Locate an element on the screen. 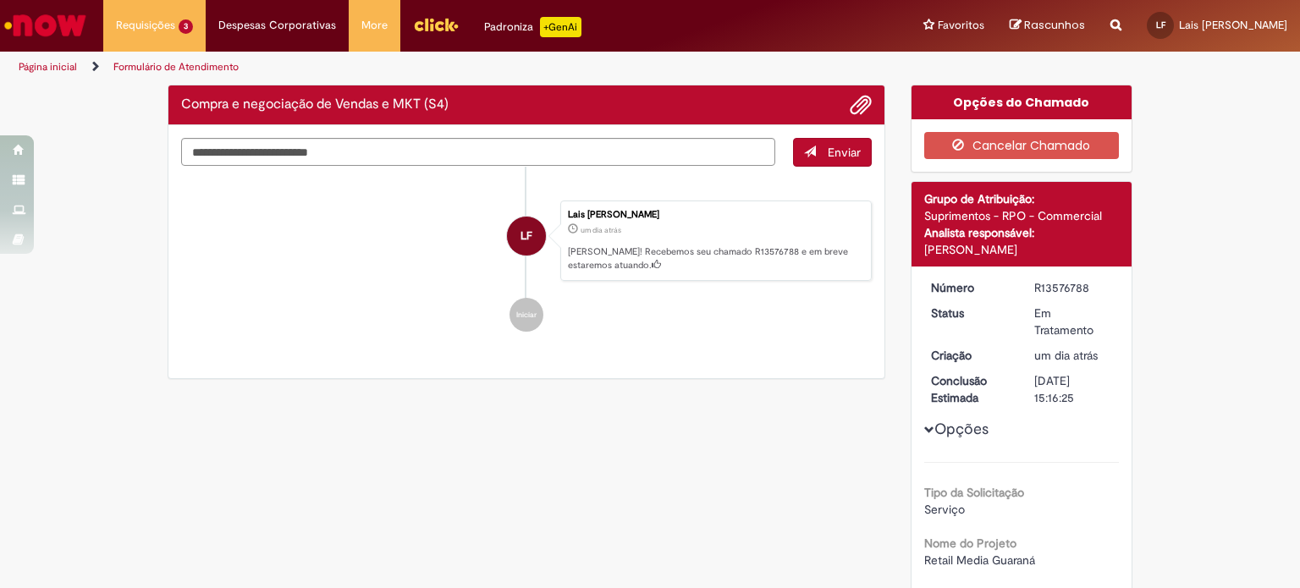  span: Retail Media Guaraná is located at coordinates (979, 560).